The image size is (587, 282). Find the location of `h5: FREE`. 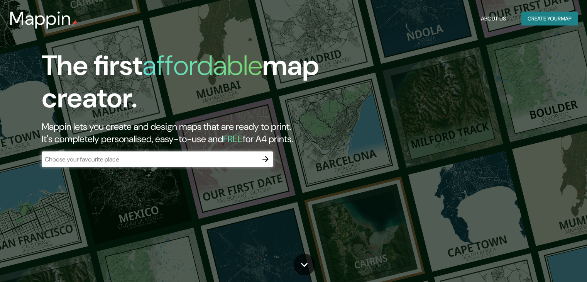

h5: FREE is located at coordinates (233, 139).